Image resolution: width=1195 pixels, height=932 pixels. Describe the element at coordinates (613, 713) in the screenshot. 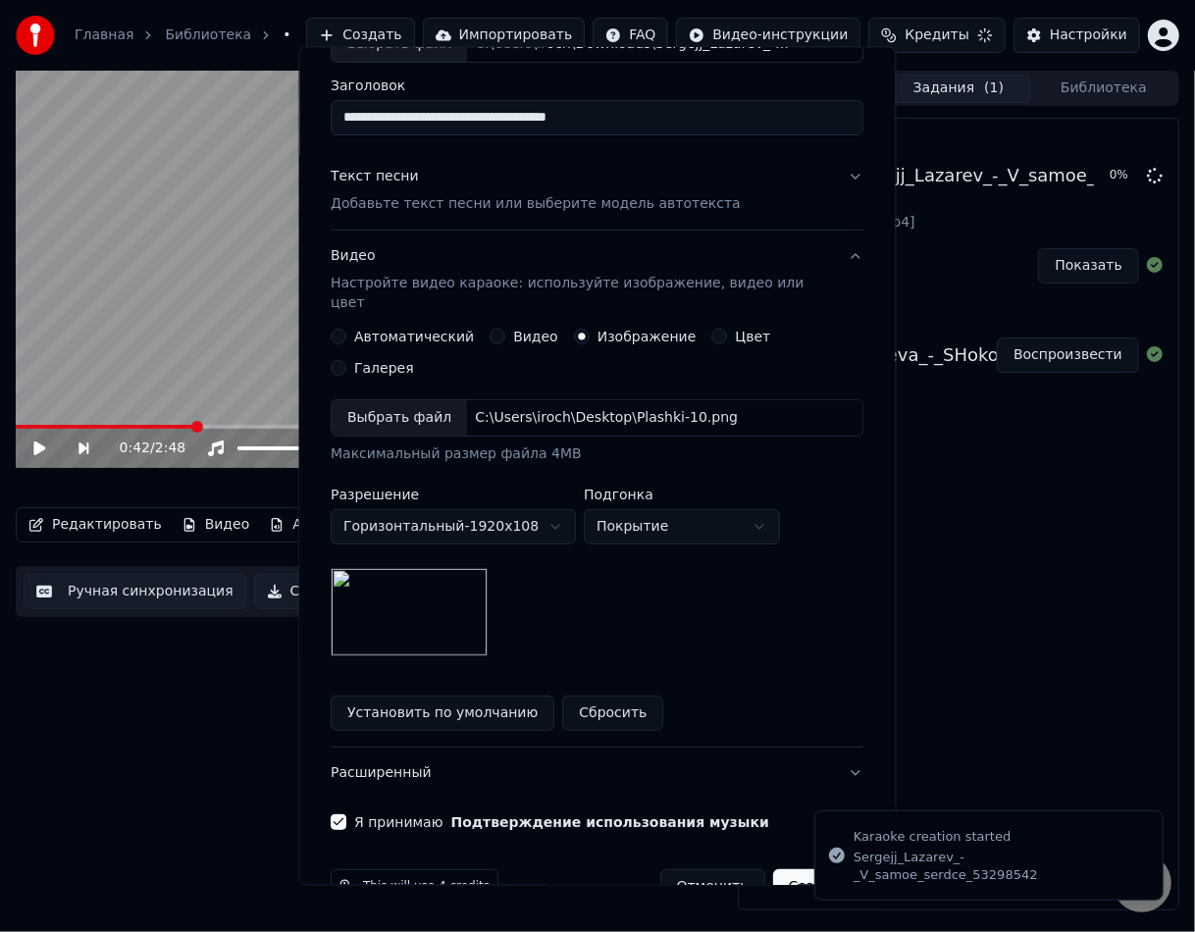

I see `button: Сбросить` at that location.